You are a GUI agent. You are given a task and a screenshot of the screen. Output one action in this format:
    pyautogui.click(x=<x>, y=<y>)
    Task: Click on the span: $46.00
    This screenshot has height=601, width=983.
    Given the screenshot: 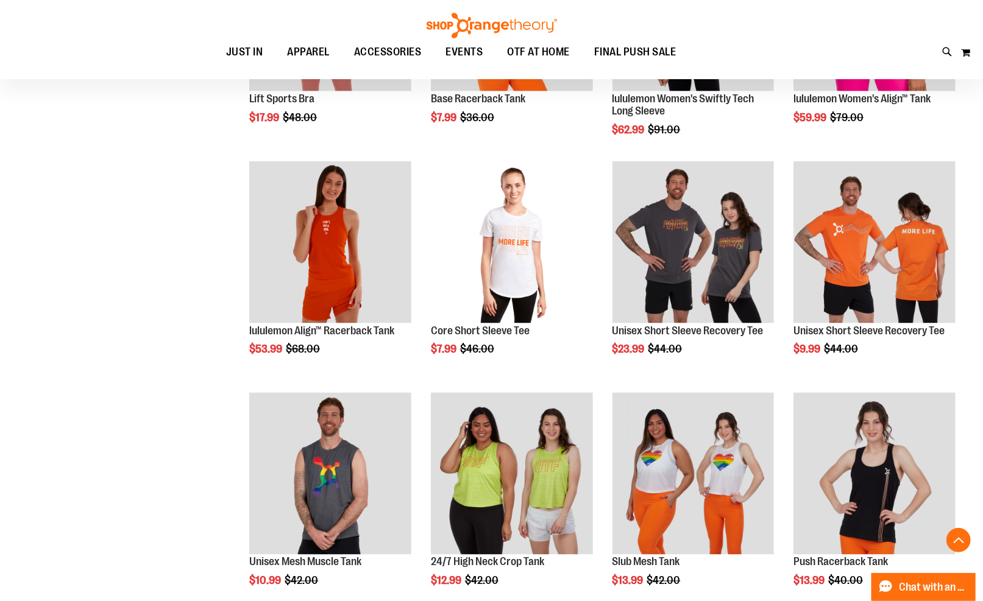 What is the action you would take?
    pyautogui.click(x=478, y=349)
    